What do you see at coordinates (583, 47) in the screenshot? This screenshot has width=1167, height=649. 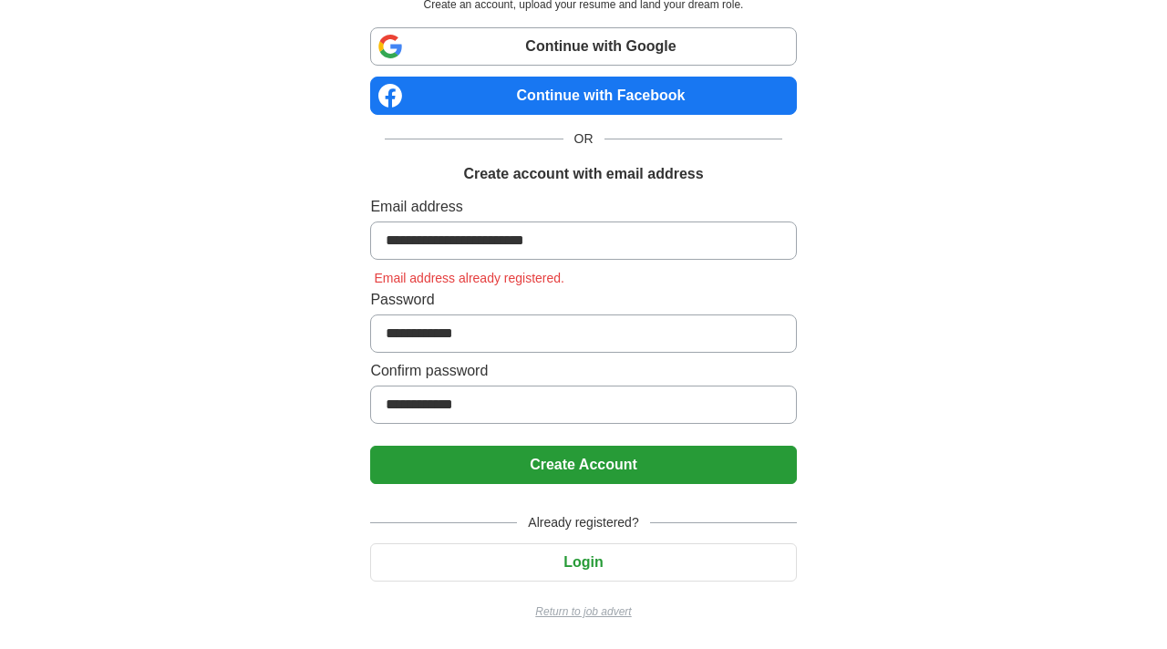 I see `a: Continue with Google` at bounding box center [583, 47].